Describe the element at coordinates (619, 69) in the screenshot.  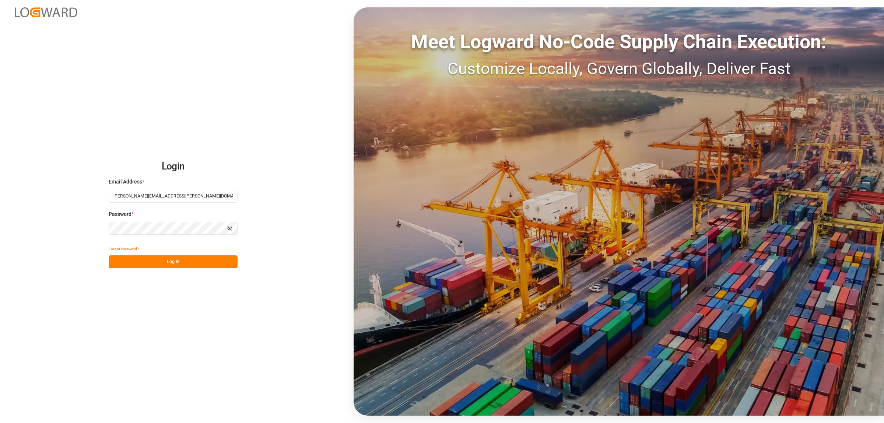
I see `div: Customize Locally, Govern Globally, Deliver Fast` at that location.